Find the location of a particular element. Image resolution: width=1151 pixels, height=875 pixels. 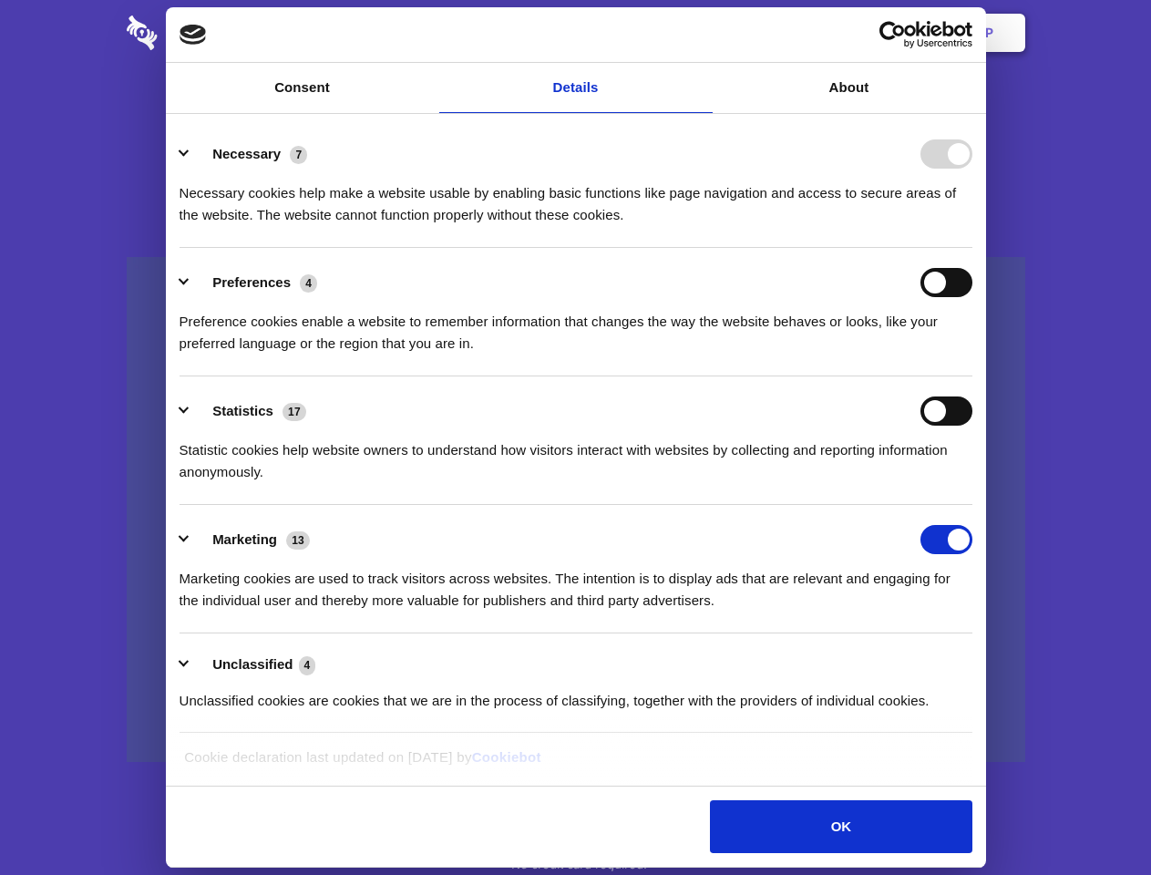

a: Login is located at coordinates (866, 33).